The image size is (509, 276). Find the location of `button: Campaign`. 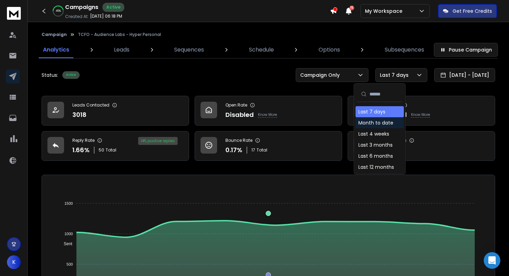

button: Campaign is located at coordinates (54, 35).